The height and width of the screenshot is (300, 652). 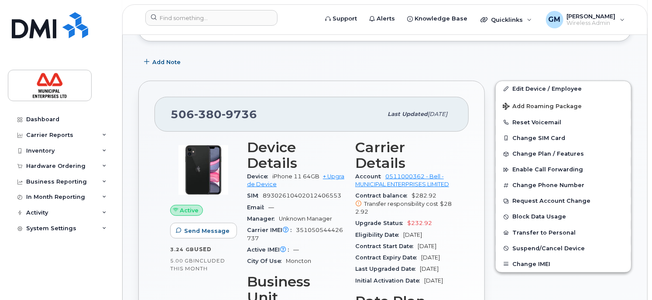 I want to click on span: Active, so click(x=189, y=210).